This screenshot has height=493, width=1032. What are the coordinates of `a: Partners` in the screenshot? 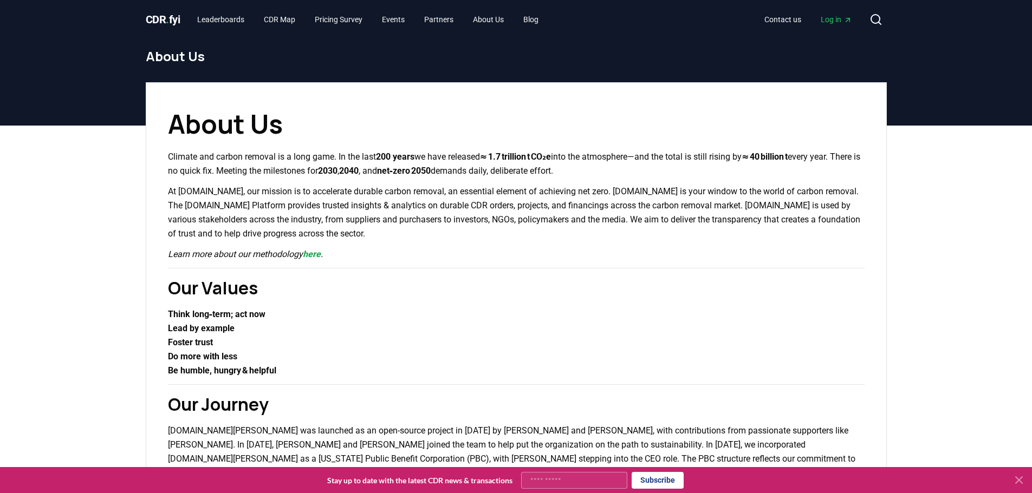 It's located at (439, 20).